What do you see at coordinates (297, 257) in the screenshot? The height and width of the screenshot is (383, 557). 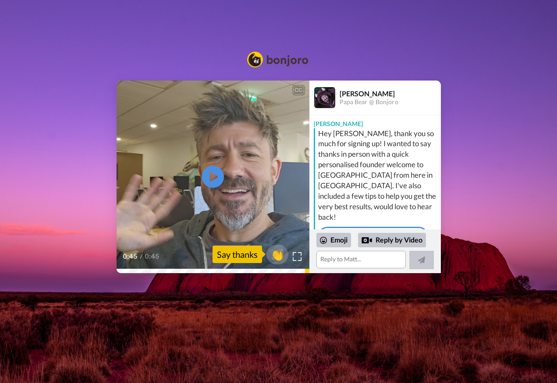 I see `img: Full screen` at bounding box center [297, 257].